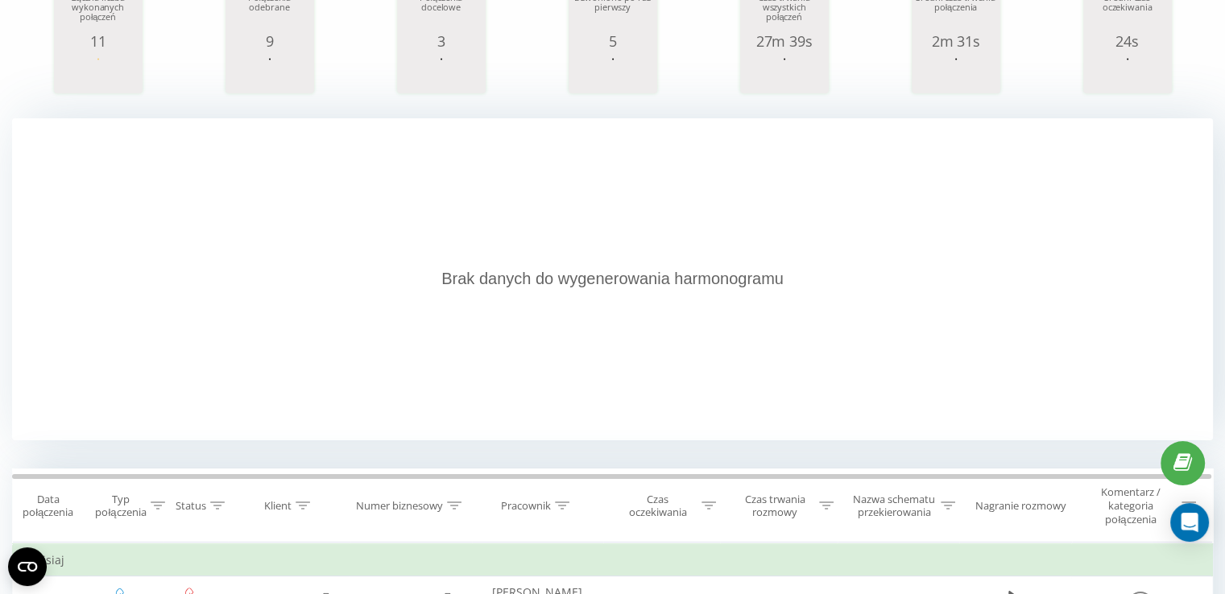 The height and width of the screenshot is (594, 1225). What do you see at coordinates (775, 507) in the screenshot?
I see `div: Czas trwania rozmowy` at bounding box center [775, 507].